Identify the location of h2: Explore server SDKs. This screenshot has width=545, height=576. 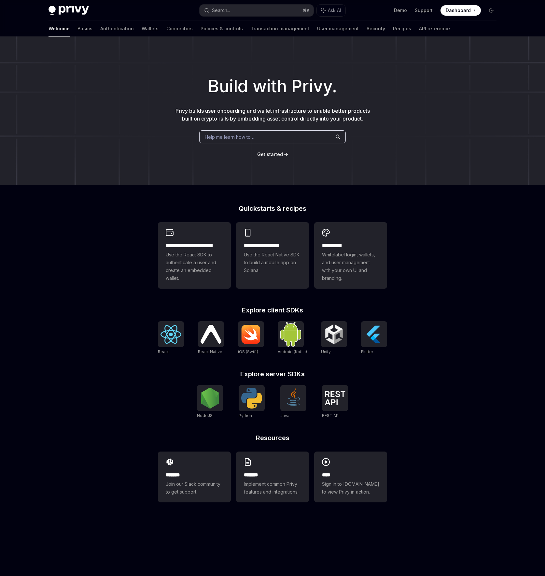
(273, 374).